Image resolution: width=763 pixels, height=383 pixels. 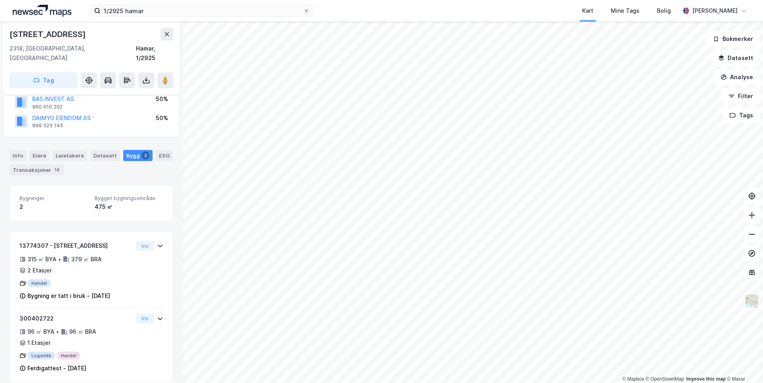 I want to click on div: Mine Tags, so click(x=625, y=11).